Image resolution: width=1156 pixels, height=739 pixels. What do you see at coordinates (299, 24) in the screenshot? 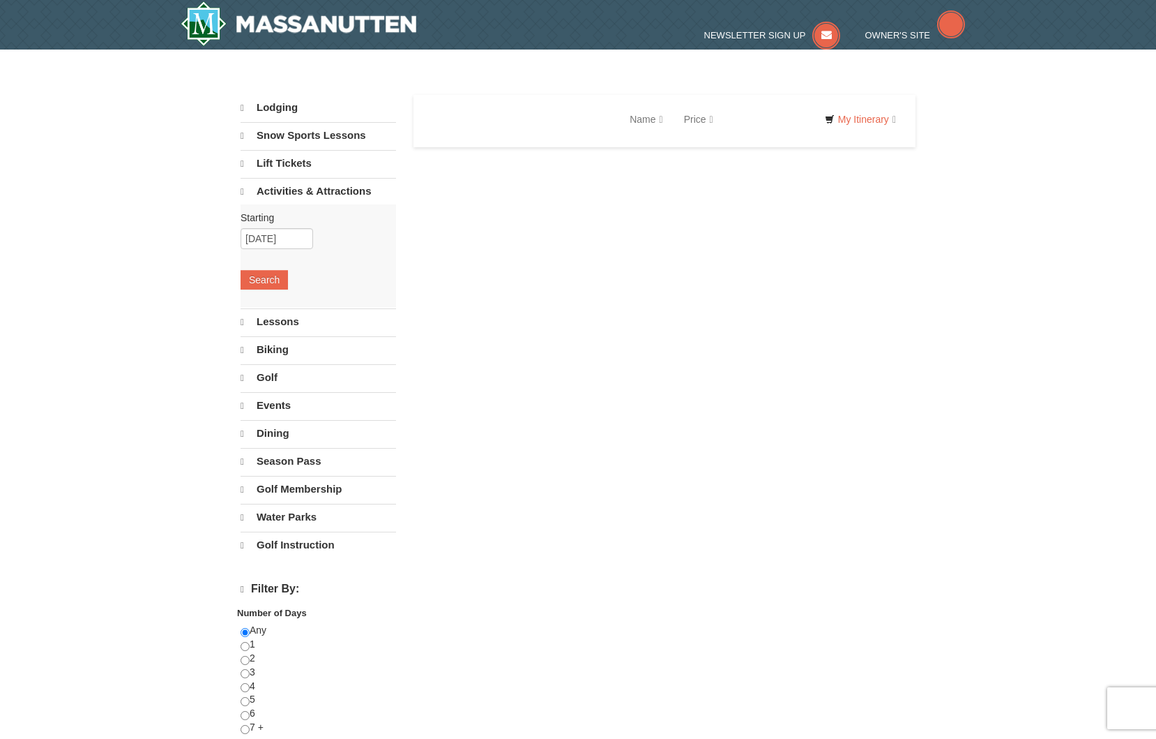
I see `img: Massanutten Resort Logo` at bounding box center [299, 24].